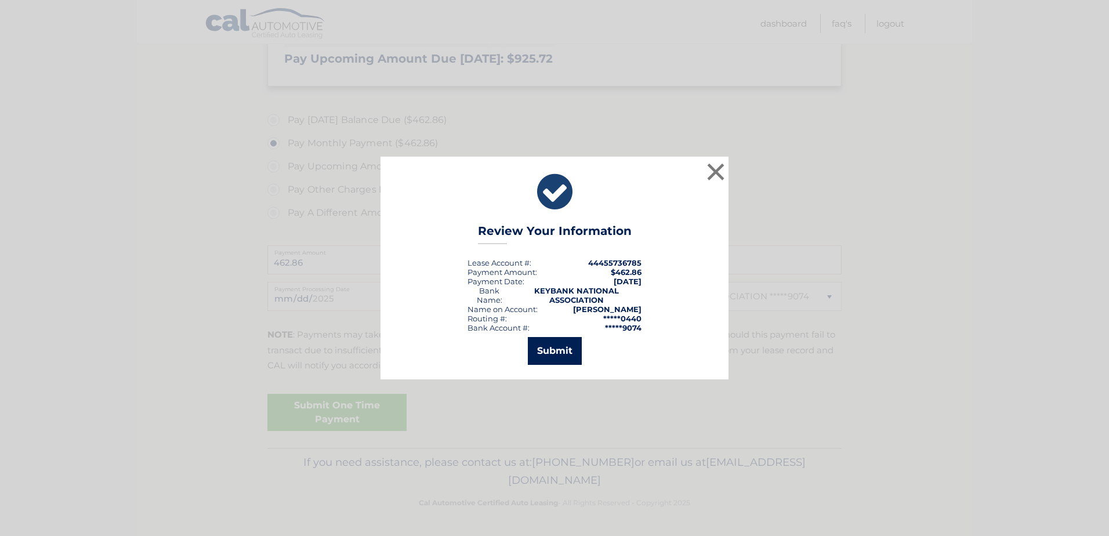  I want to click on div: Bank Name:, so click(489, 295).